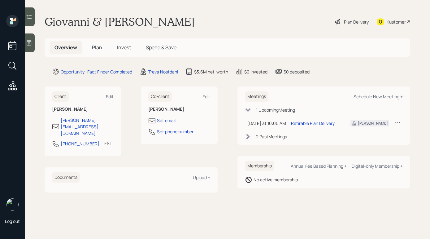 This screenshot has height=239, width=430. What do you see at coordinates (163, 72) in the screenshot?
I see `div: Treva Nostdahl` at bounding box center [163, 72].